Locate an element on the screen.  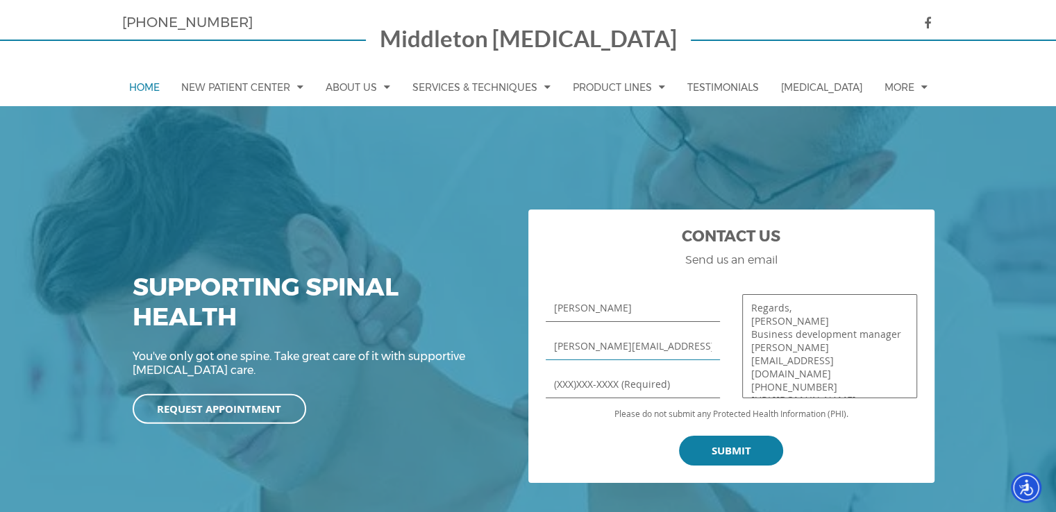
a: Request Appointment is located at coordinates (219, 408).